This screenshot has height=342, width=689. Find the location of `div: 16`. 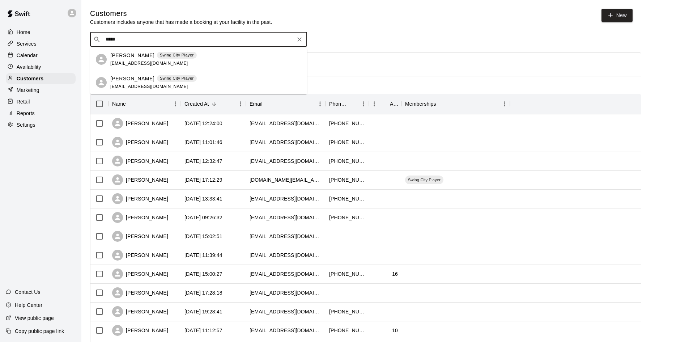

div: 16 is located at coordinates (395, 274).